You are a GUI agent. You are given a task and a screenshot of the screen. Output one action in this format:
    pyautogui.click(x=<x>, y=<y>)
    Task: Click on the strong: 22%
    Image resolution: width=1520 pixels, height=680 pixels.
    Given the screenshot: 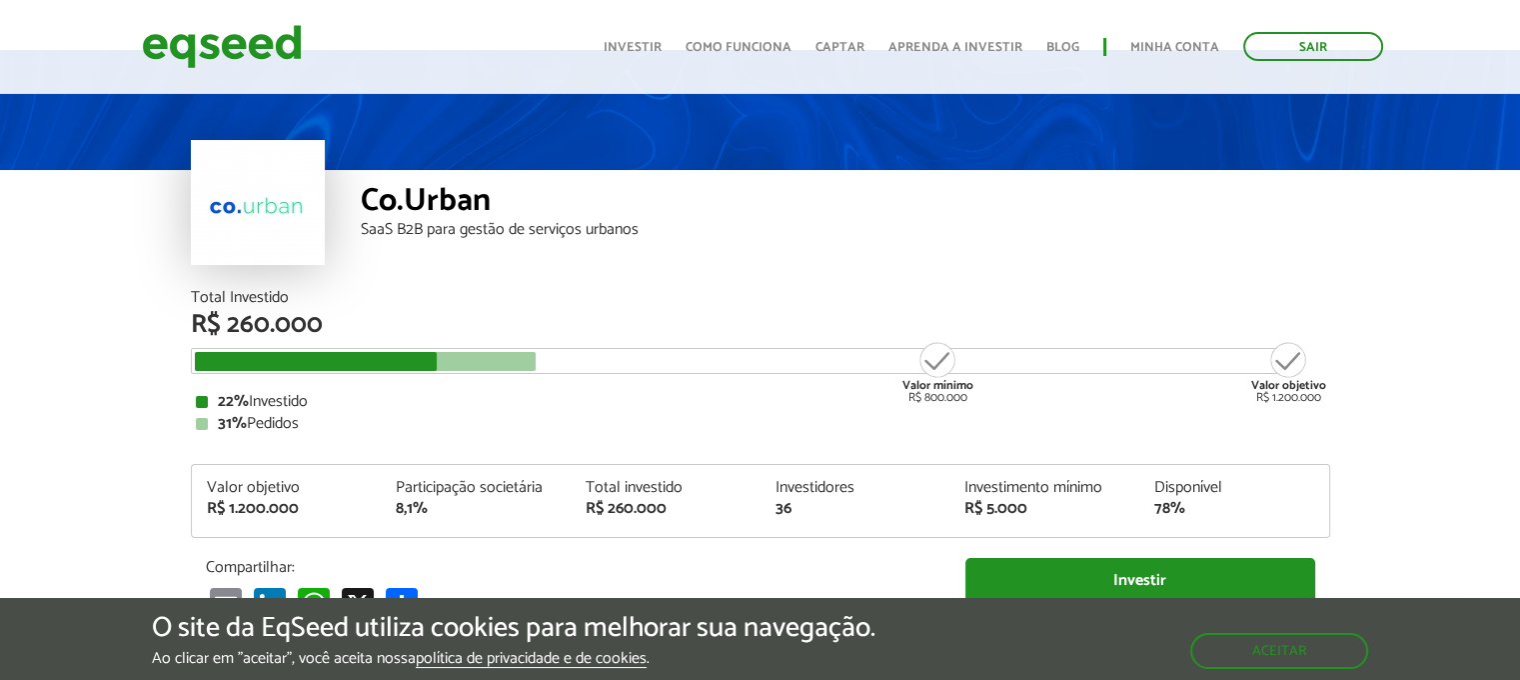 What is the action you would take?
    pyautogui.click(x=233, y=401)
    